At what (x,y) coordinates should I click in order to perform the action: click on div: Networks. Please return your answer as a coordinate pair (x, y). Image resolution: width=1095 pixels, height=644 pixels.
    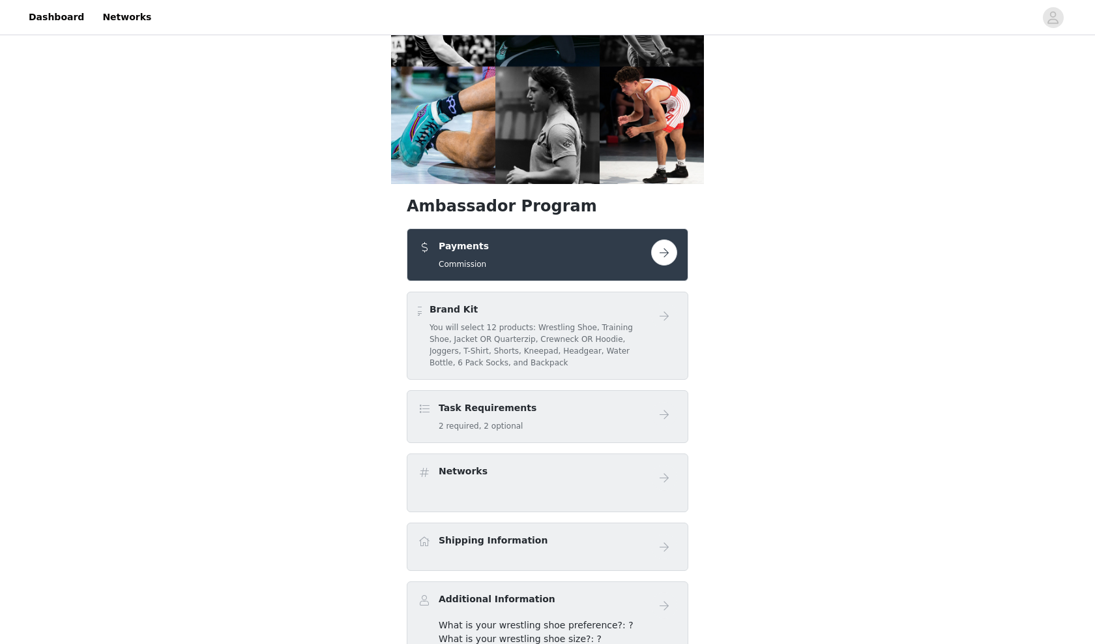
    Looking at the image, I should click on (548, 482).